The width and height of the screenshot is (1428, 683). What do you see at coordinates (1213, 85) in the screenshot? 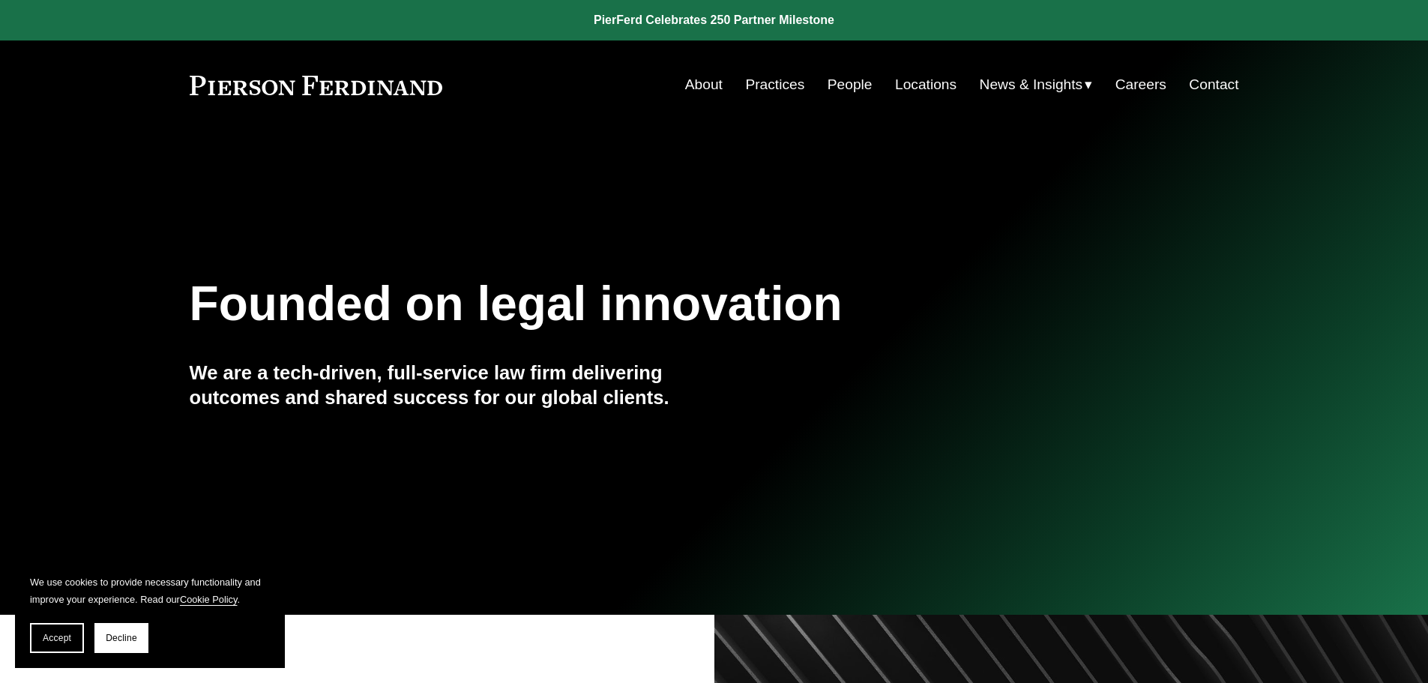
I see `a: Contact` at bounding box center [1213, 85].